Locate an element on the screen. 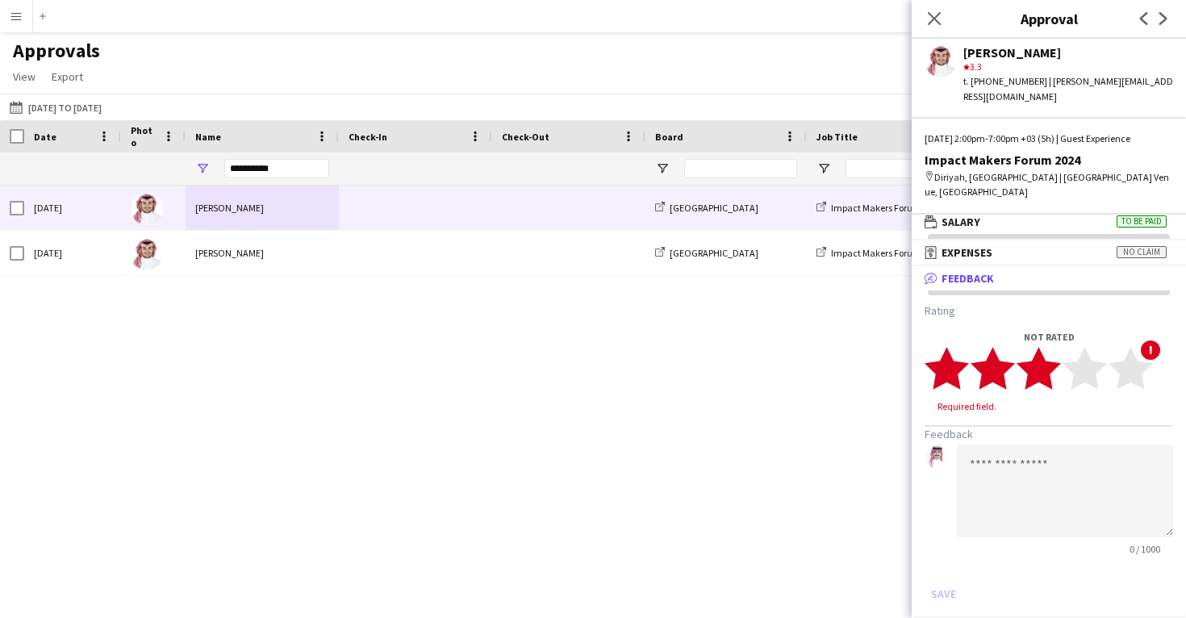  span: Export is located at coordinates (67, 77).